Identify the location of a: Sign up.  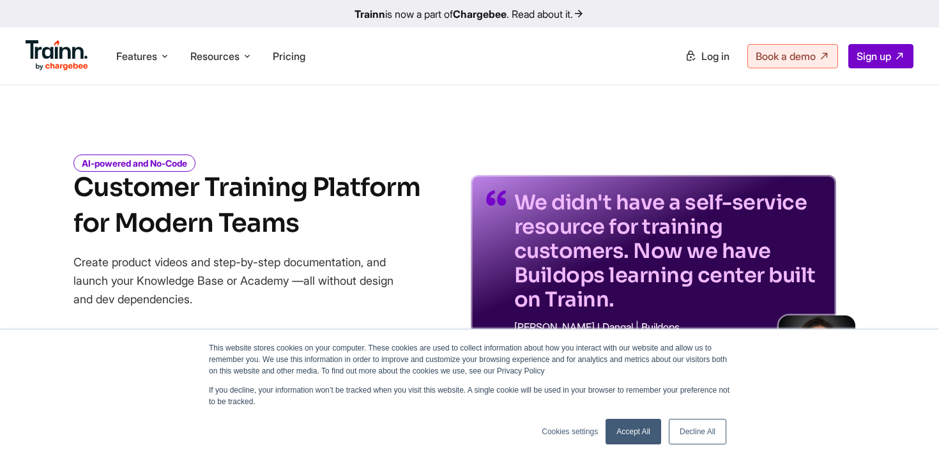
(881, 56).